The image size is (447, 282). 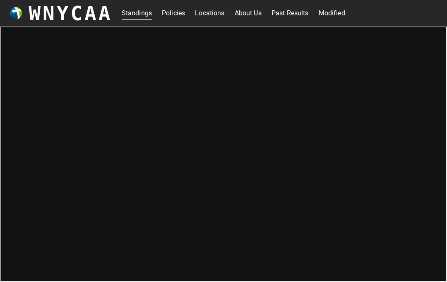 I want to click on a: Policies, so click(x=174, y=13).